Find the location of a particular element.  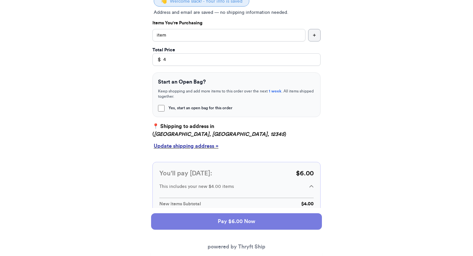

h3: Start an Open Bag? is located at coordinates (237, 82).